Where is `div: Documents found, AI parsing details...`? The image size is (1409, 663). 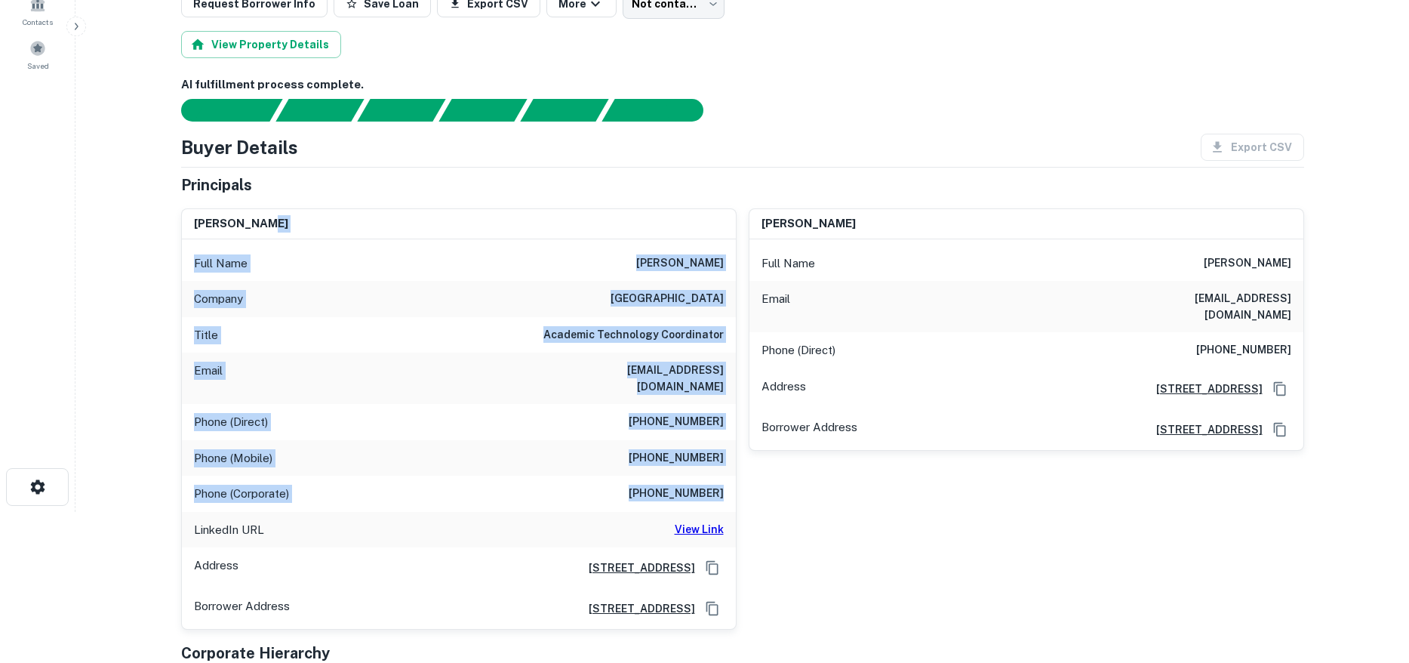
div: Documents found, AI parsing details... is located at coordinates (401, 110).